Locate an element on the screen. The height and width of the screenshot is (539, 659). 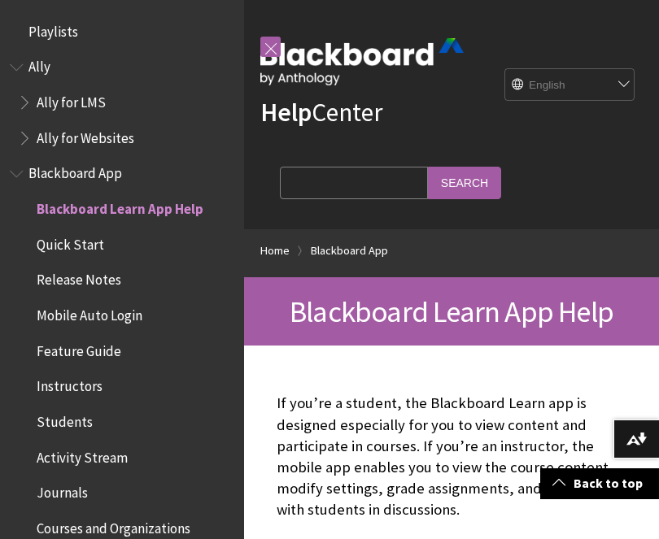
span: Quick Start is located at coordinates (70, 242).